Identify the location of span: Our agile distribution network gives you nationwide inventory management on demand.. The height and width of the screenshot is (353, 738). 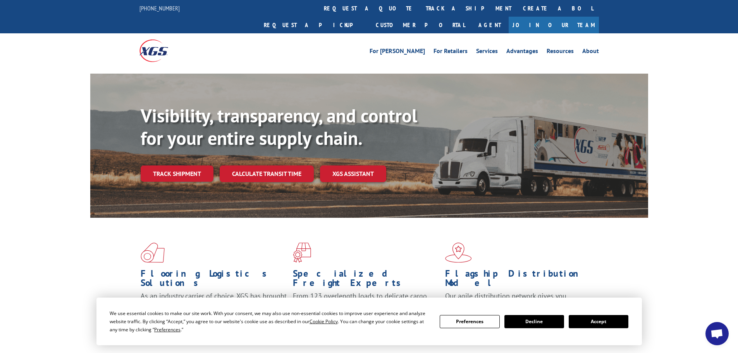
(517, 300).